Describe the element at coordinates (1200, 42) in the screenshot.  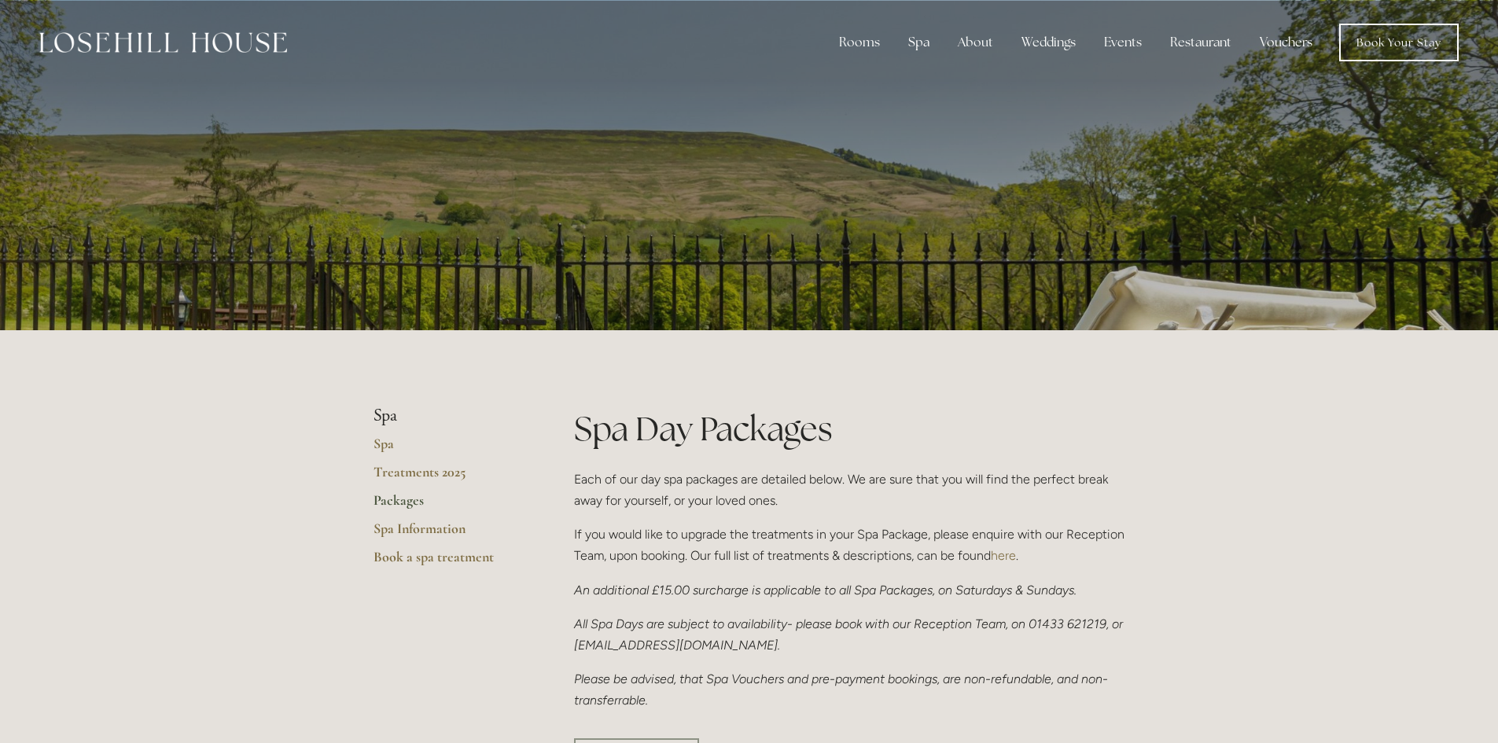
I see `div: Restaurant` at that location.